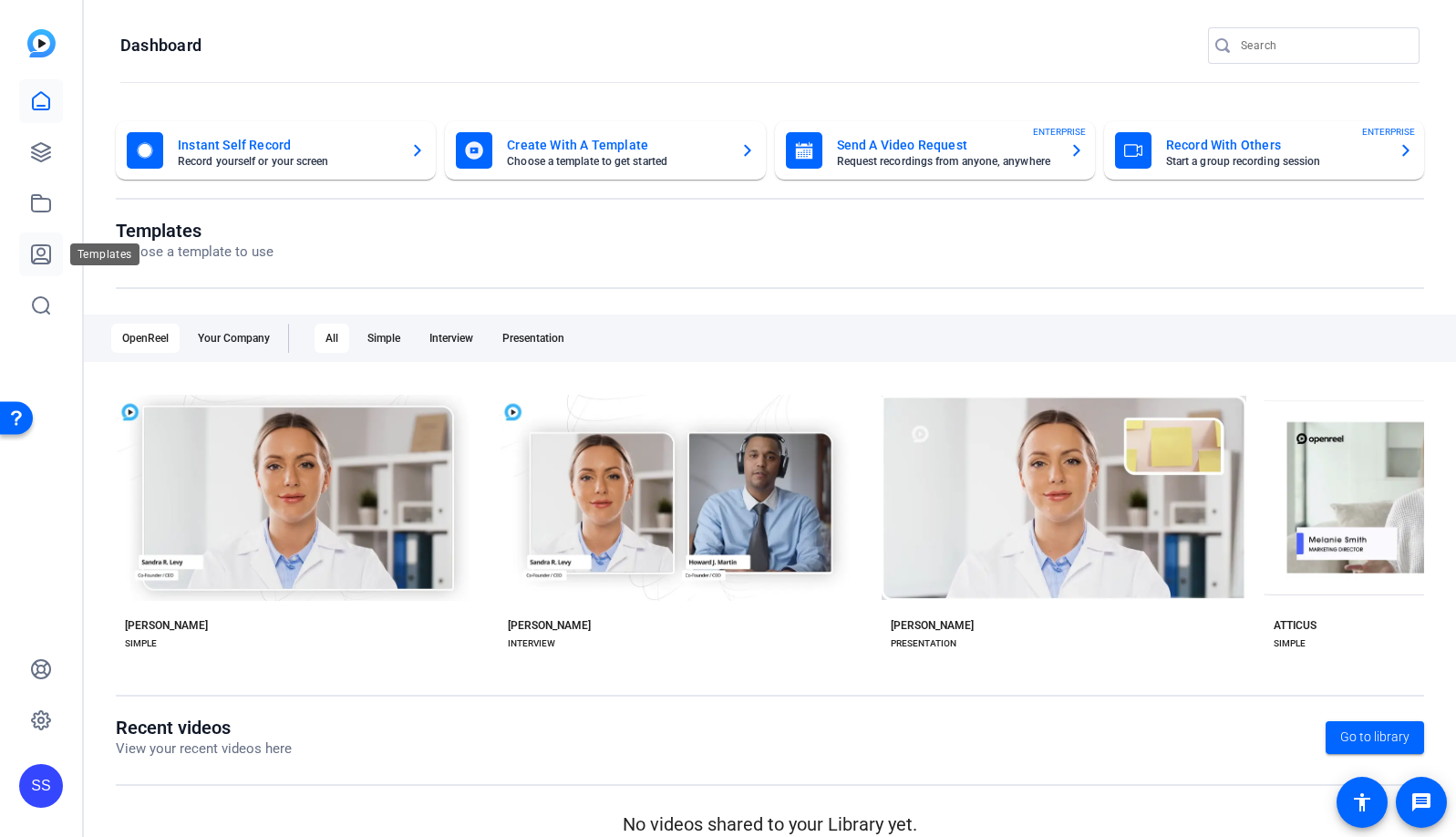 This screenshot has height=837, width=1456. Describe the element at coordinates (1362, 803) in the screenshot. I see `mat-icon: accessibility` at that location.